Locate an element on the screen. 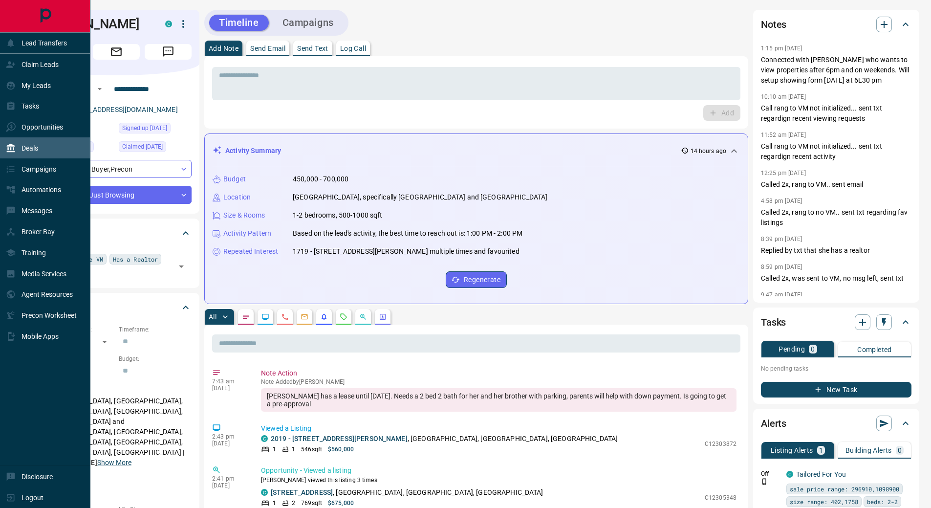  button: Show More is located at coordinates (114, 462).